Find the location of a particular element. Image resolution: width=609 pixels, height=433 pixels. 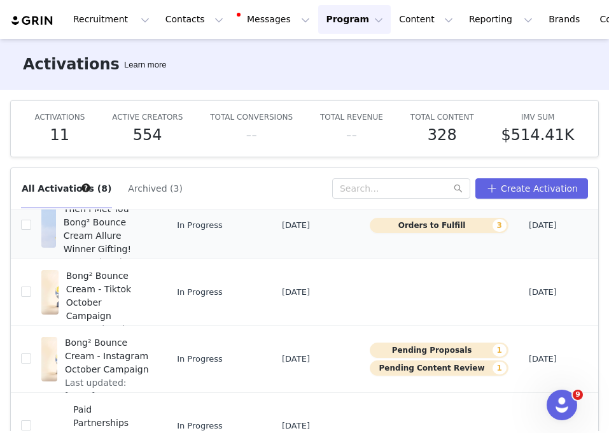

img: grin logo is located at coordinates (32, 20).